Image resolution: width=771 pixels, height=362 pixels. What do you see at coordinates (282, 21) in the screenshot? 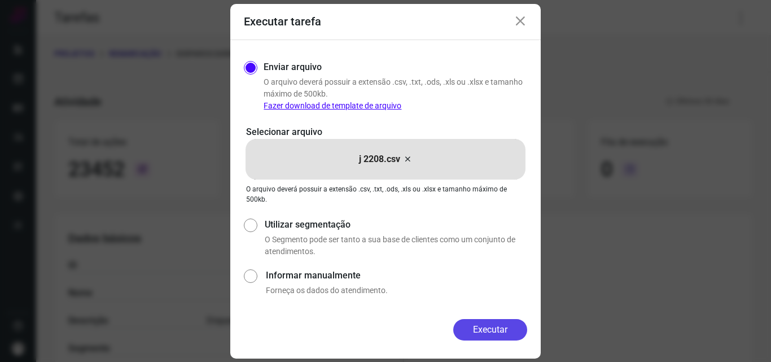
I see `h3: Executar tarefa` at bounding box center [282, 21].